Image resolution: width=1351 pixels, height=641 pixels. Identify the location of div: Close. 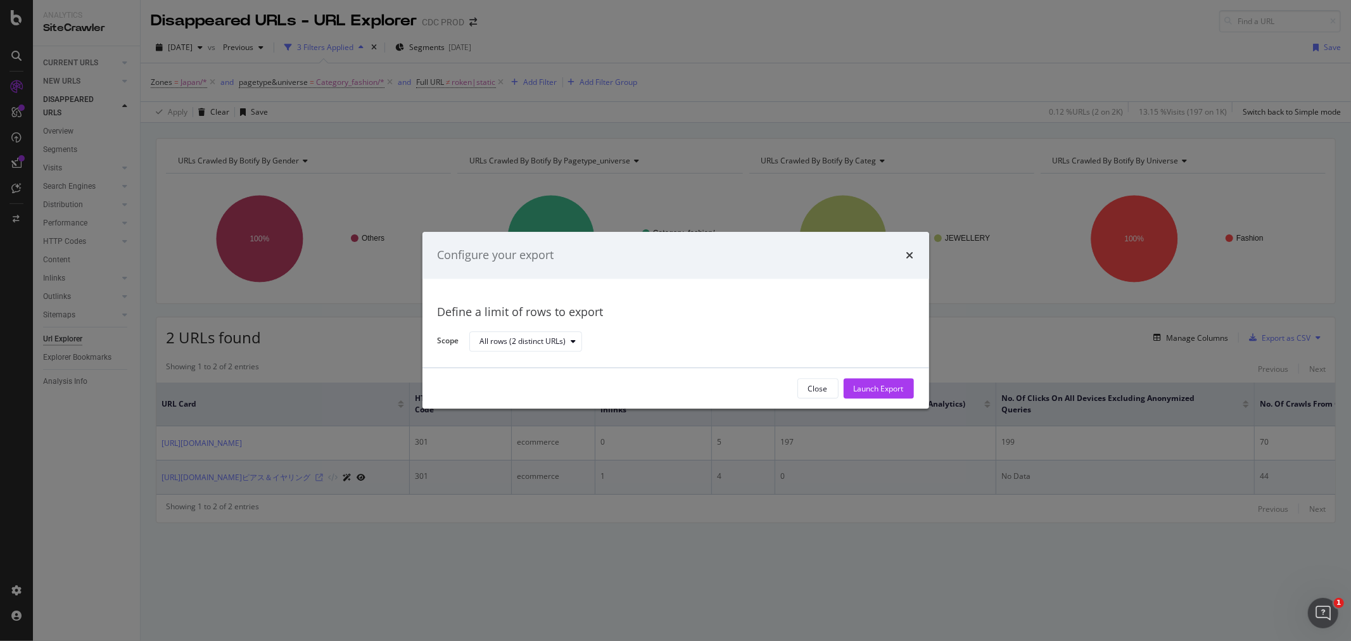
(818, 388).